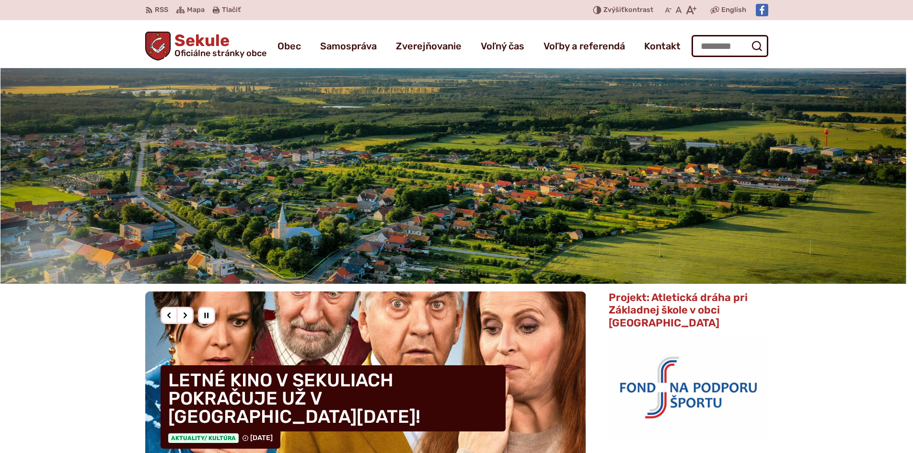  I want to click on a: Kontakt, so click(663, 46).